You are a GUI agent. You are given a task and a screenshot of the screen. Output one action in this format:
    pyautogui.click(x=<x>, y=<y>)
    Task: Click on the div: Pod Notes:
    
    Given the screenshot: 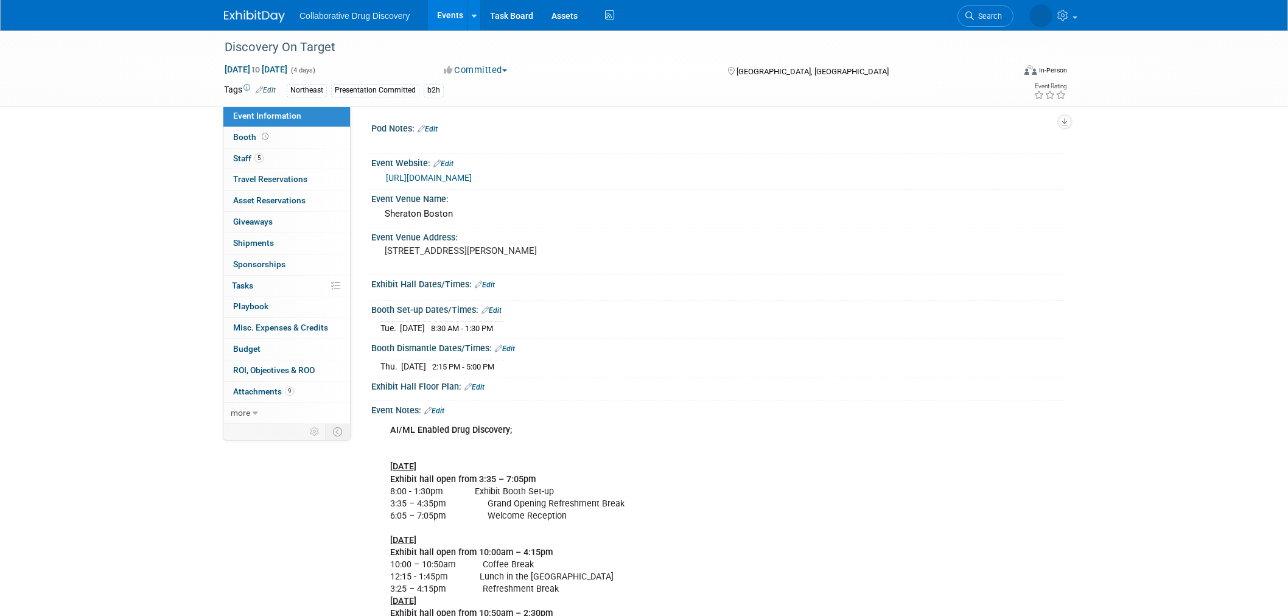 What is the action you would take?
    pyautogui.click(x=717, y=127)
    